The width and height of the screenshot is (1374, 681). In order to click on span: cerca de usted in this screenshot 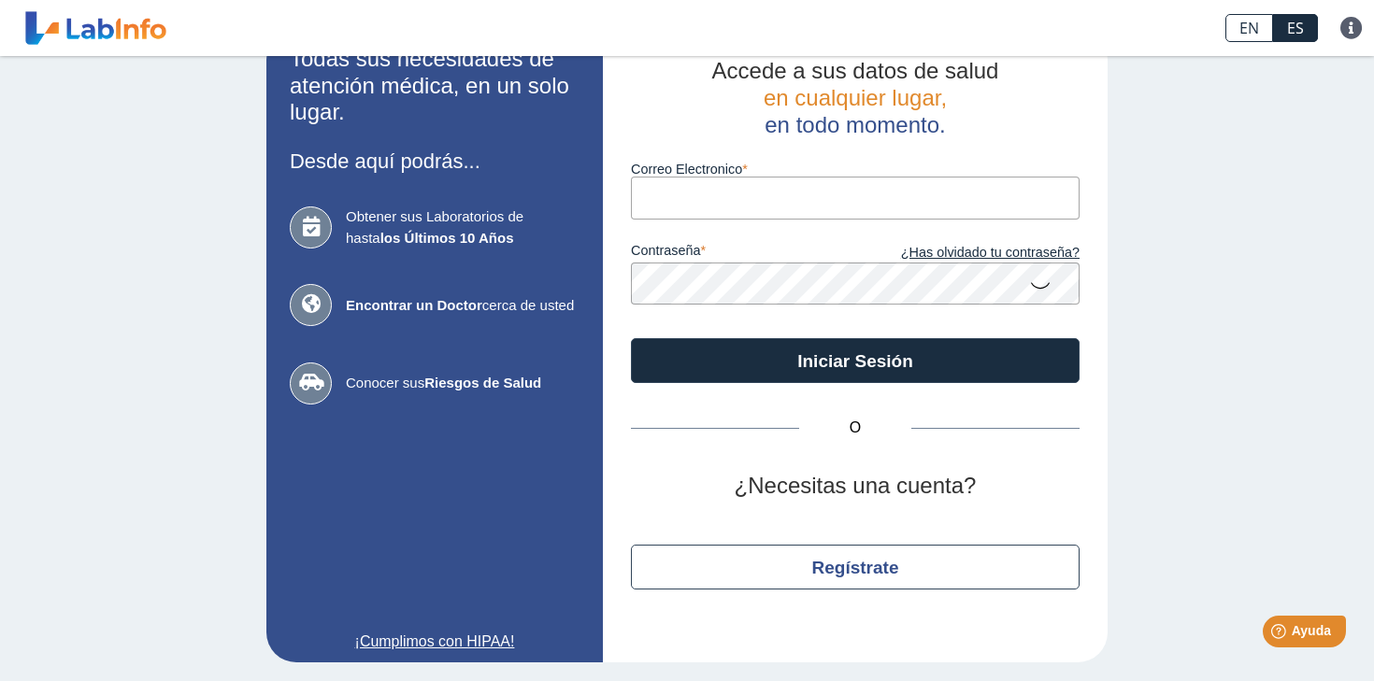, I will do `click(463, 306)`.